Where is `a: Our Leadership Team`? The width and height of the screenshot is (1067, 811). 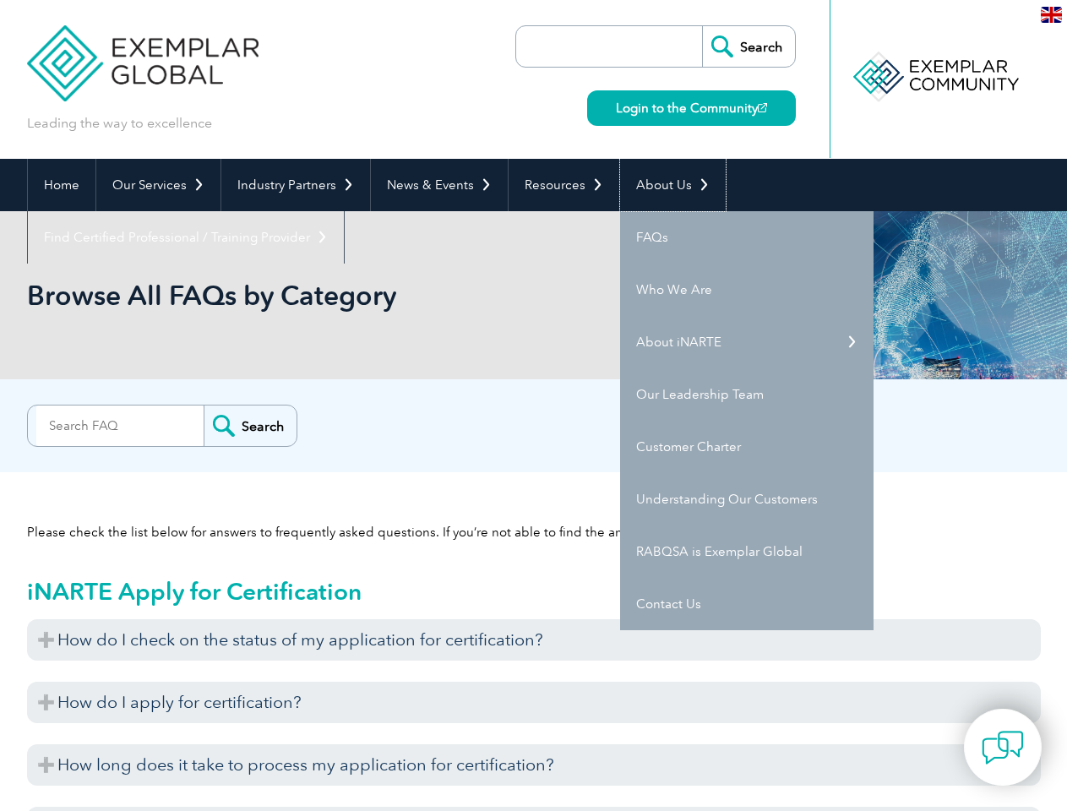 a: Our Leadership Team is located at coordinates (747, 395).